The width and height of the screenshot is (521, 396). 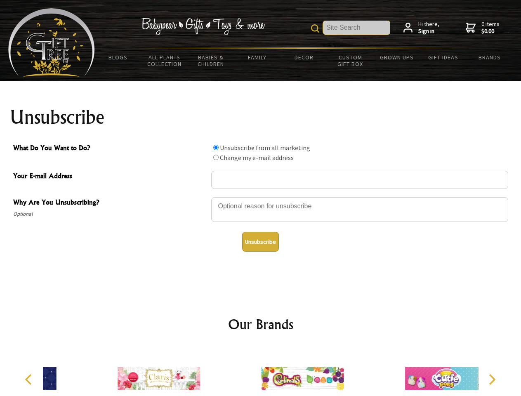 I want to click on span: Why Are You Unsubscribing?, so click(x=110, y=203).